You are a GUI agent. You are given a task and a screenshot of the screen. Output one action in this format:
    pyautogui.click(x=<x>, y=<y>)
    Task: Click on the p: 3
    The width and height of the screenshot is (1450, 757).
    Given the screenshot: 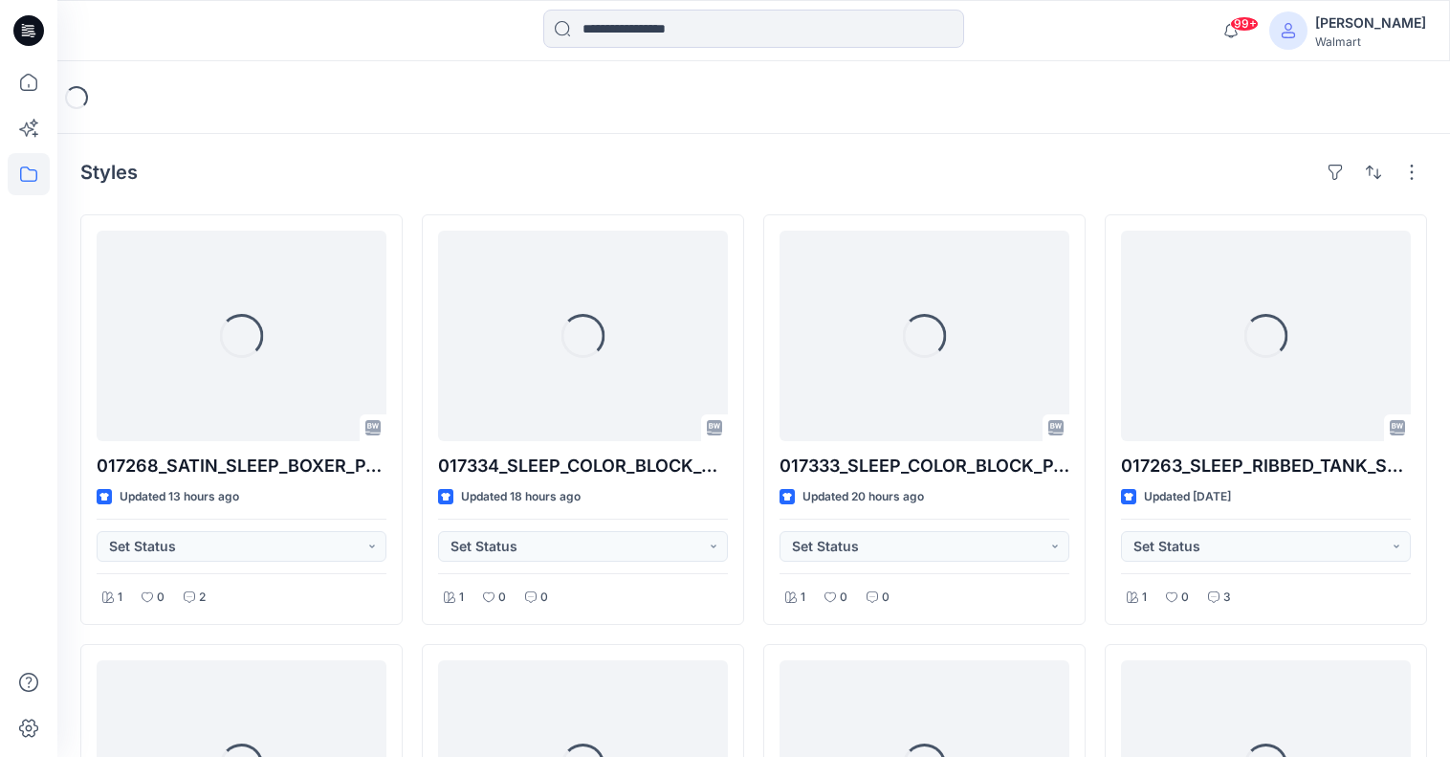 What is the action you would take?
    pyautogui.click(x=1227, y=597)
    